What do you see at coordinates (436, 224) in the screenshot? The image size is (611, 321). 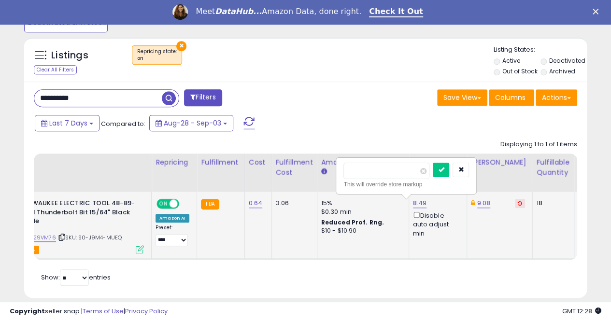 I see `div: Disable auto adjust min` at bounding box center [436, 224].